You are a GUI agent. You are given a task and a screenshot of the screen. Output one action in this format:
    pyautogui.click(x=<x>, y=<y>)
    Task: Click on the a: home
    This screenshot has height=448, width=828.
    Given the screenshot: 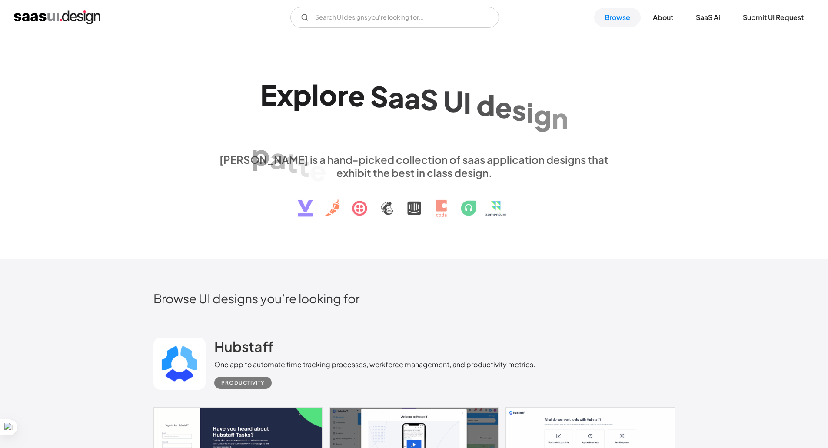 What is the action you would take?
    pyautogui.click(x=57, y=17)
    